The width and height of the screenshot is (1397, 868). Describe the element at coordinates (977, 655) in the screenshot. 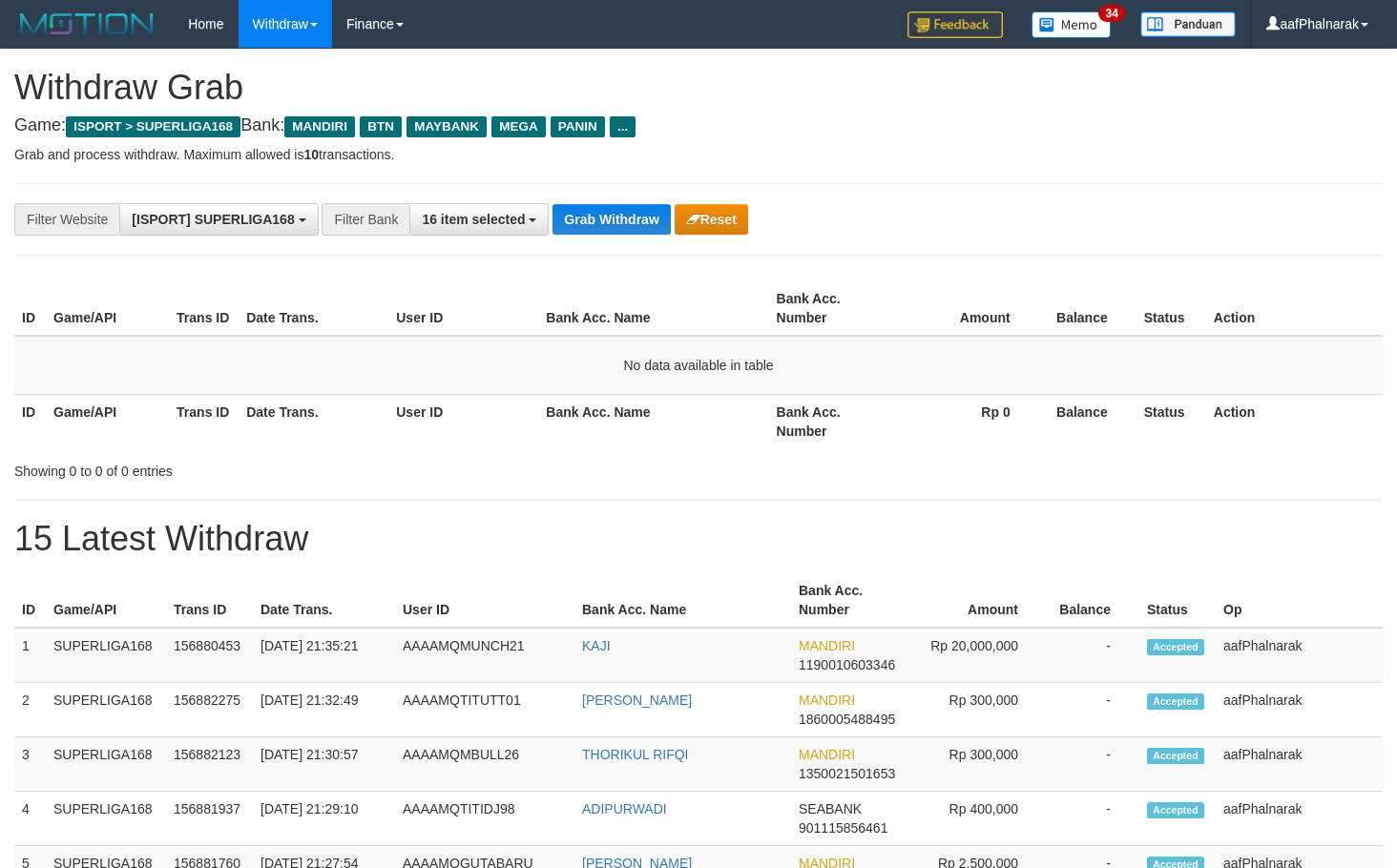

I see `td: Rp 20,000,000` at that location.